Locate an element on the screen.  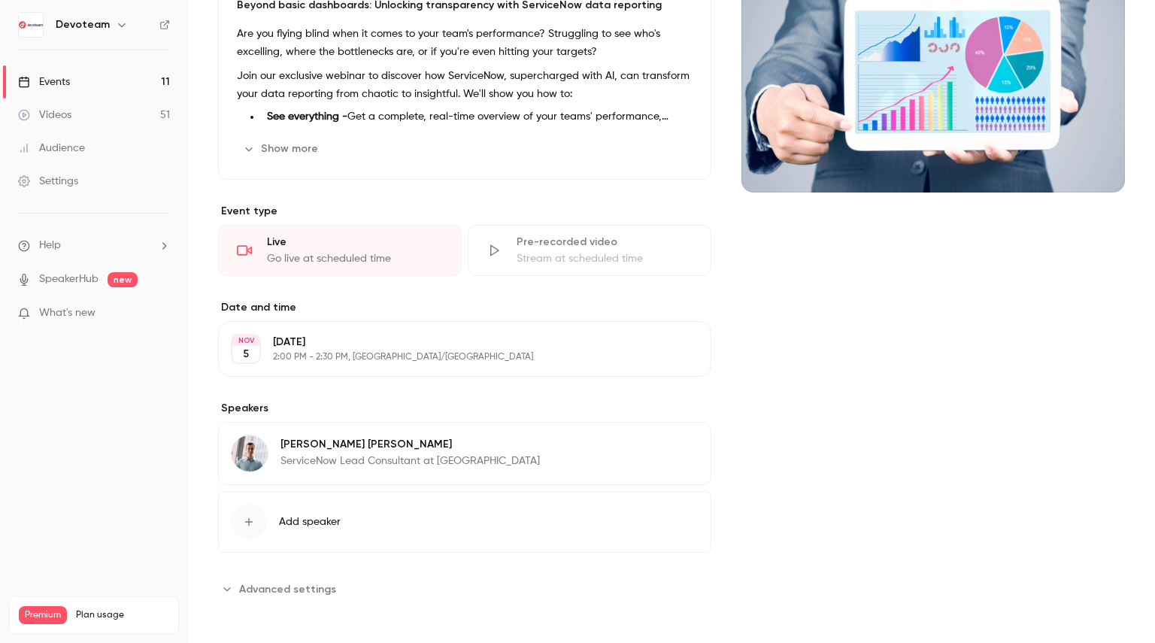
div: Pre-recorded video is located at coordinates (604, 242).